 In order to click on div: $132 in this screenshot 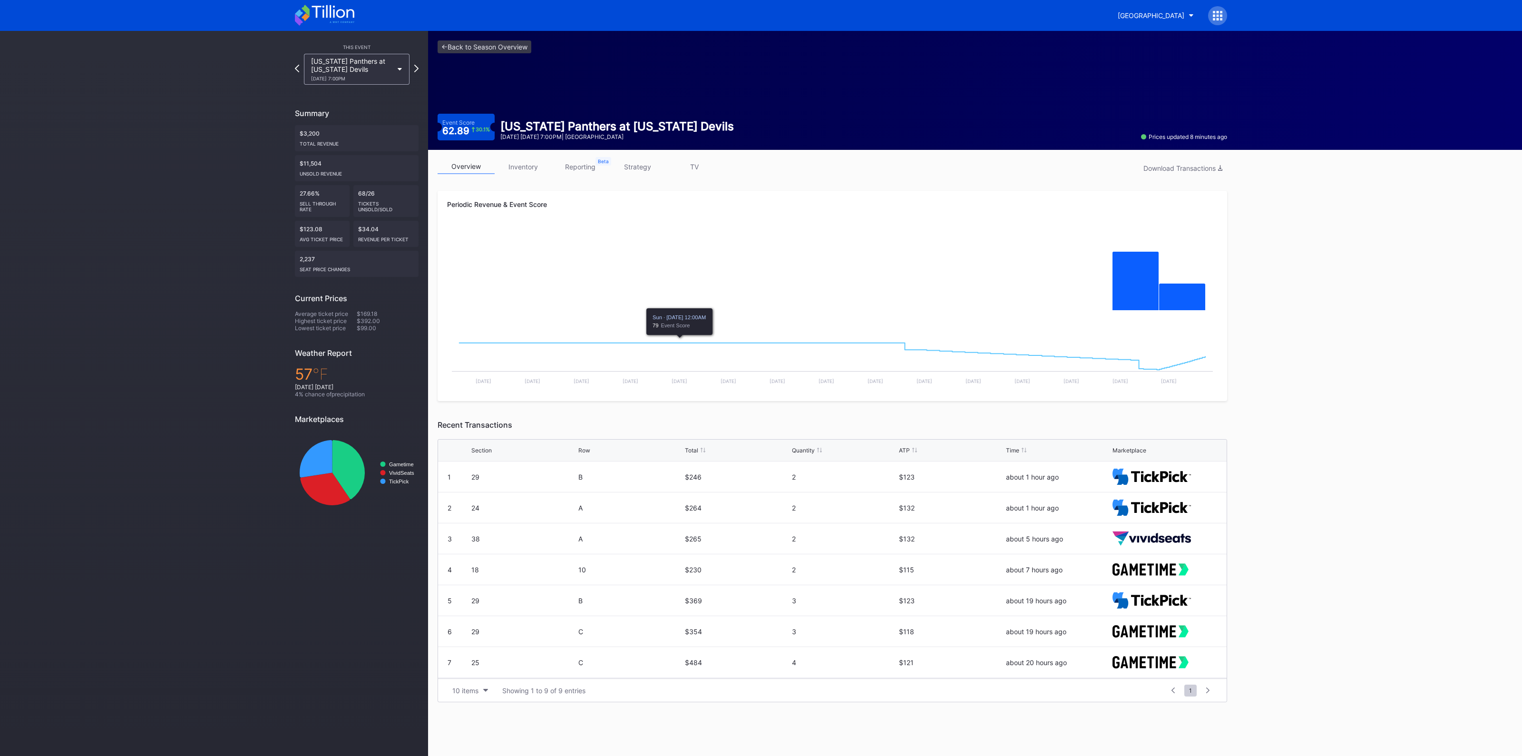, I will do `click(951, 538)`.